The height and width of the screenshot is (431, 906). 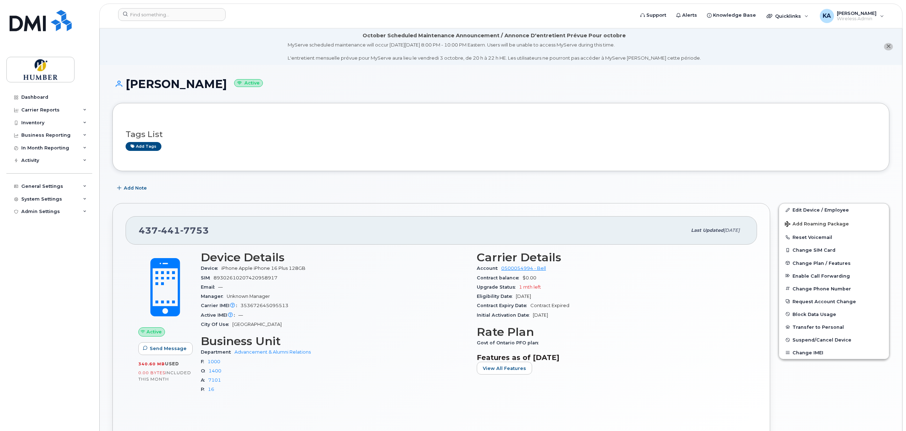 What do you see at coordinates (204, 361) in the screenshot?
I see `span: F` at bounding box center [204, 361].